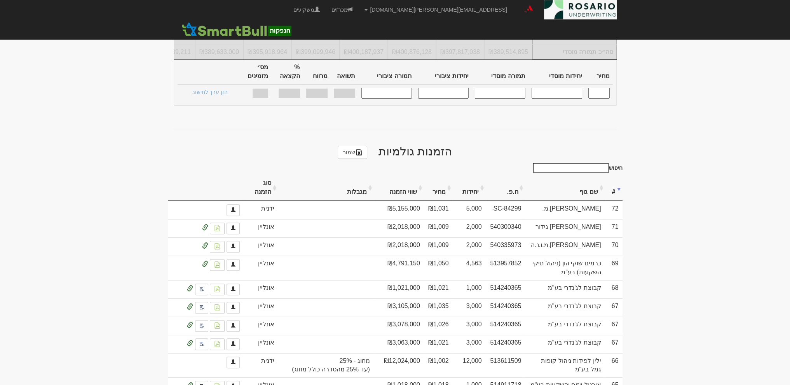 This screenshot has height=385, width=790. I want to click on td: ₪3,063,000, so click(399, 344).